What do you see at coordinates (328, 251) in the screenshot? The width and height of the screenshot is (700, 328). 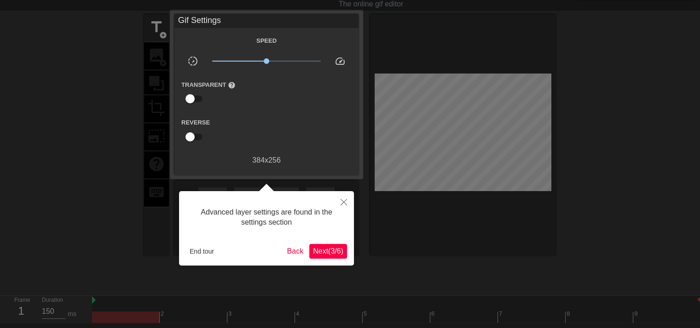 I see `span: Next ( 3 / 6 )` at bounding box center [328, 251].